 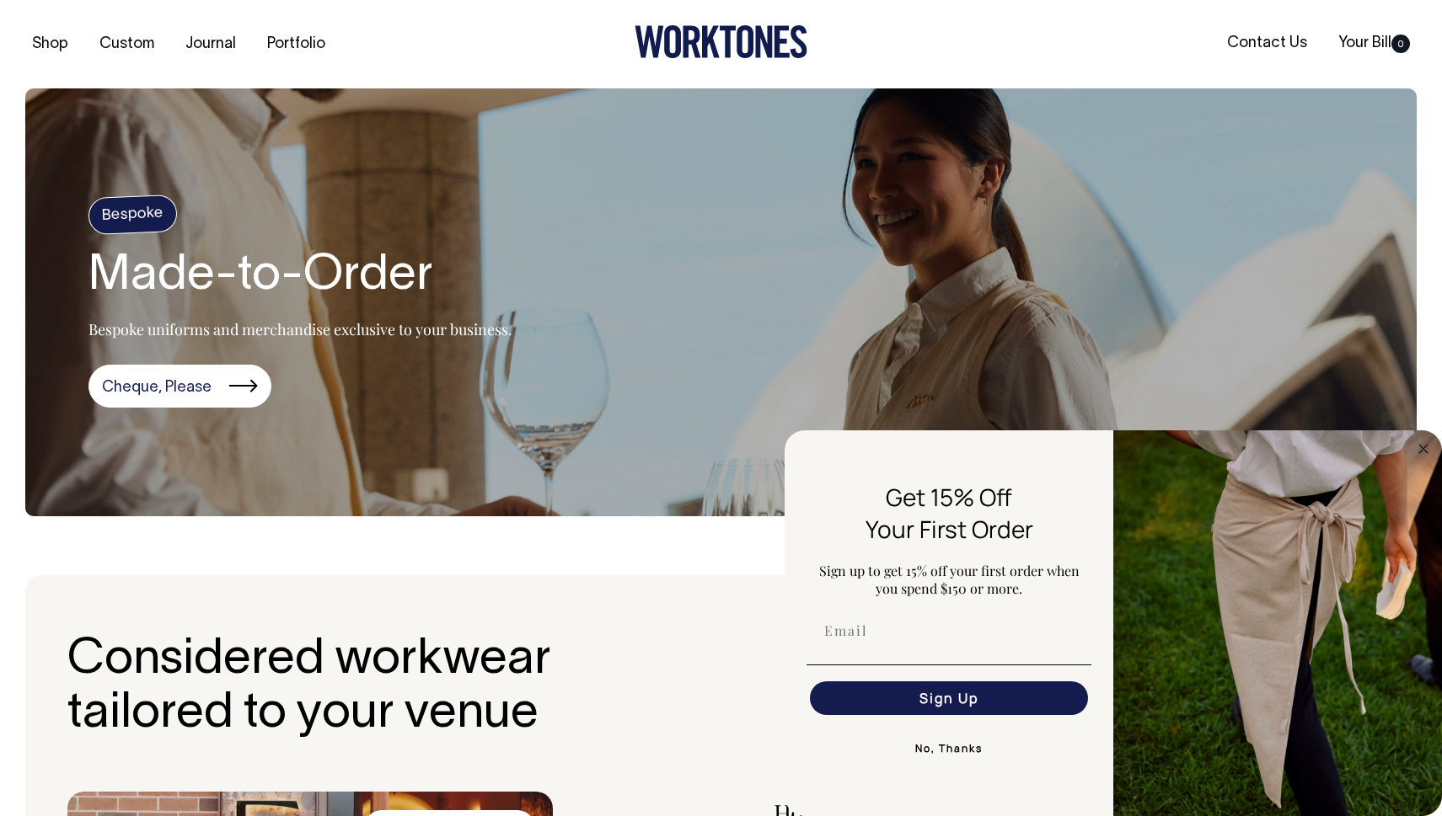 I want to click on span: 0, so click(x=1400, y=44).